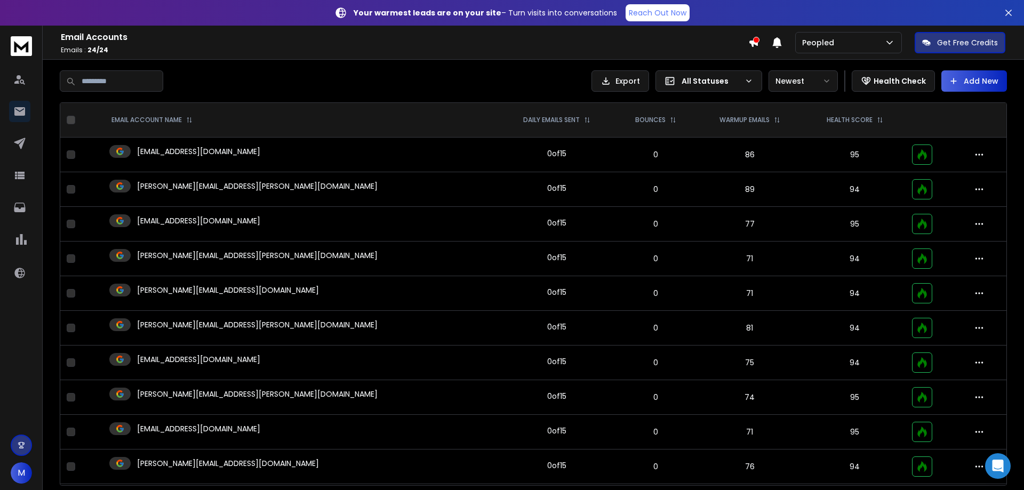 The height and width of the screenshot is (490, 1024). What do you see at coordinates (803, 81) in the screenshot?
I see `button: Newest` at bounding box center [803, 81].